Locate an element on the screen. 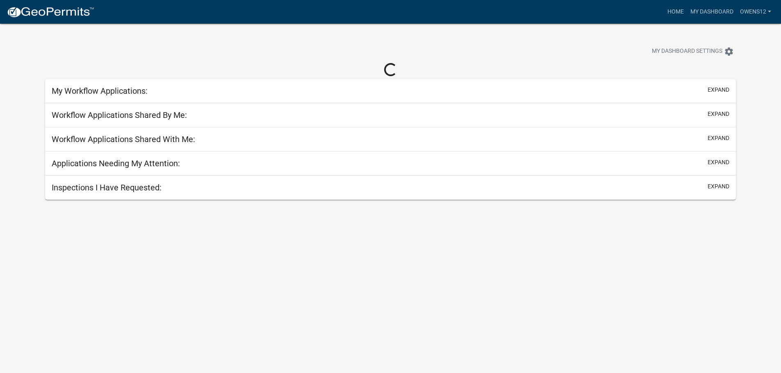 The image size is (781, 373). h5: Inspections I Have Requested: is located at coordinates (107, 188).